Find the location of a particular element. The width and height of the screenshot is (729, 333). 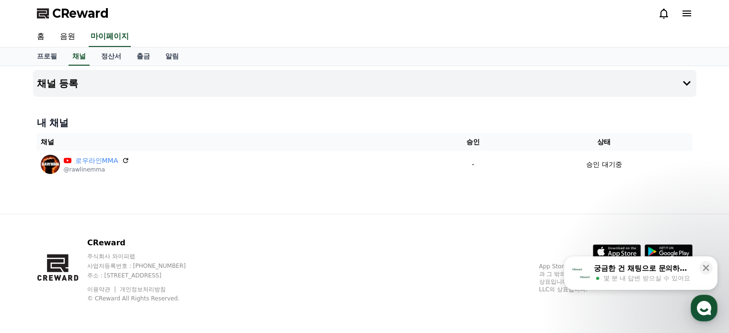

a: 로우라인MMA is located at coordinates (97, 161).